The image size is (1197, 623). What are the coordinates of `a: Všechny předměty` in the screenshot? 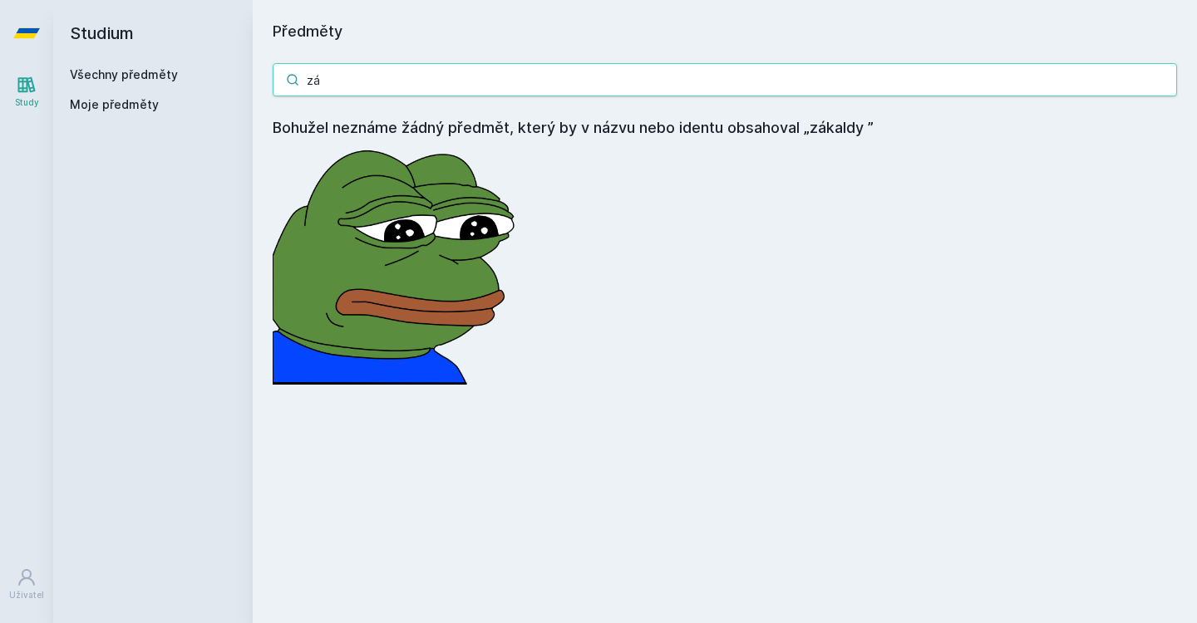 It's located at (124, 74).